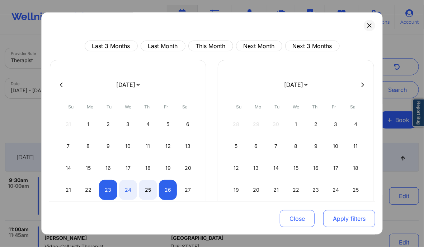  Describe the element at coordinates (148, 146) in the screenshot. I see `div: Thu Sep 11 2025` at that location.